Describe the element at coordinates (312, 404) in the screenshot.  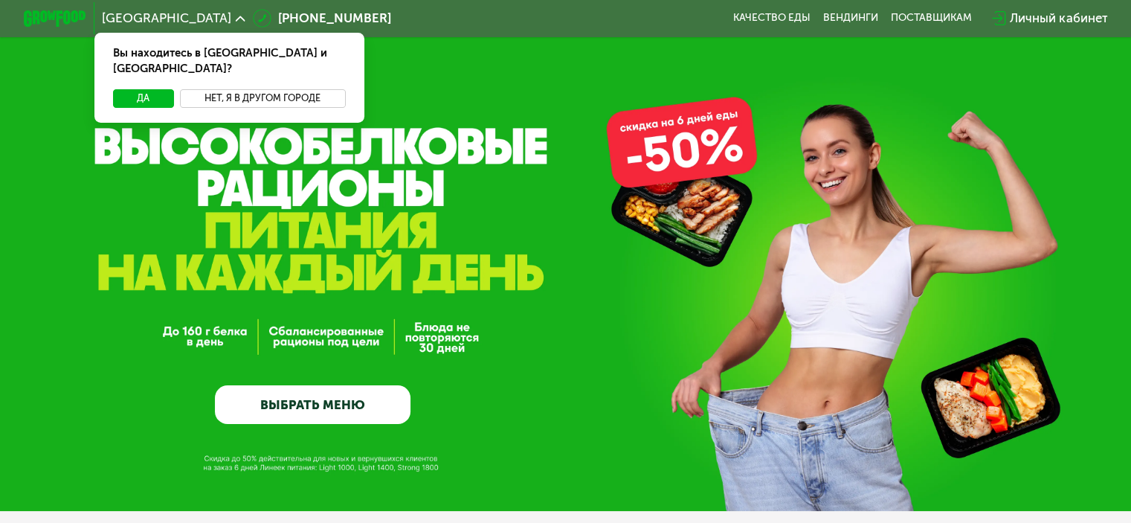
I see `a: ВЫБРАТЬ МЕНЮ` at that location.